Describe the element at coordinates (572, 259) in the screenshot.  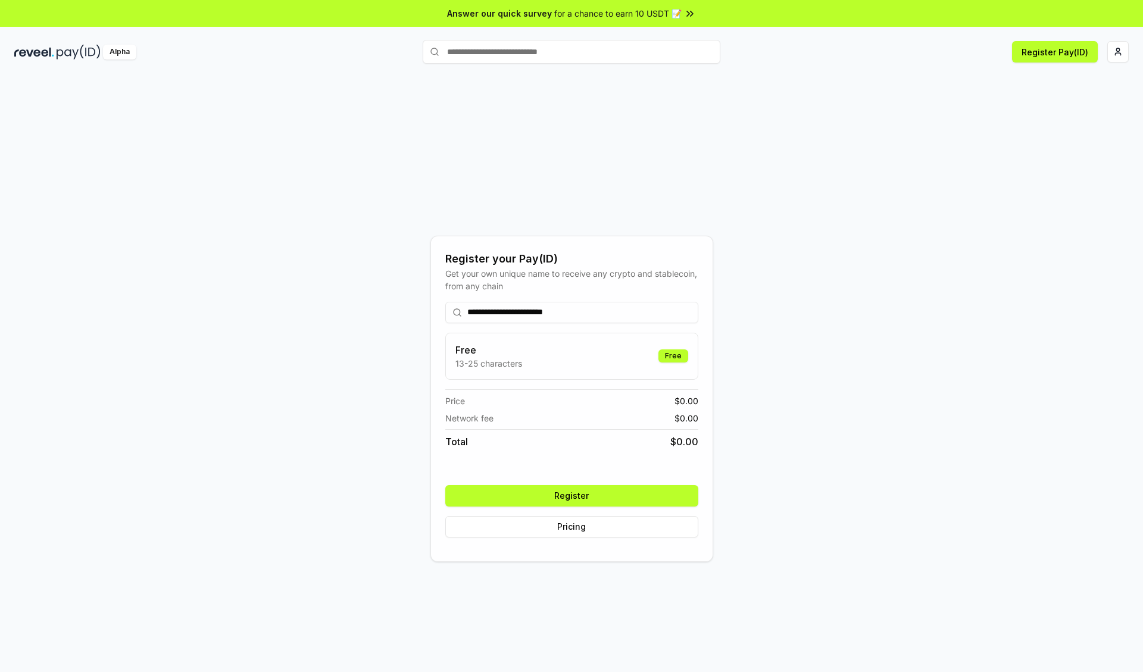
I see `div: Register your Pay(ID)` at that location.